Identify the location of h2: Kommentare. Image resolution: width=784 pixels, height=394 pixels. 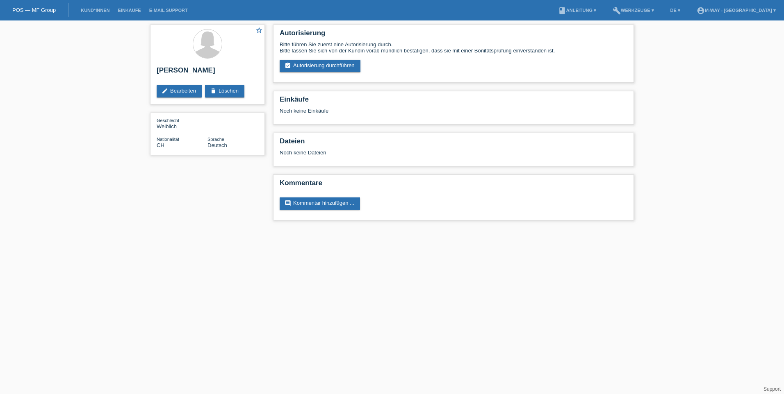
(453, 185).